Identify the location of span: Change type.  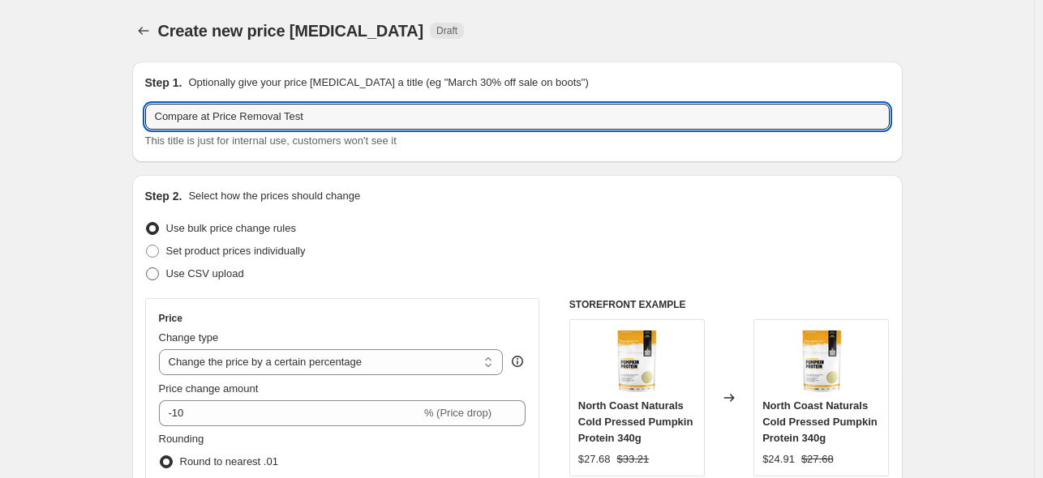
(189, 337).